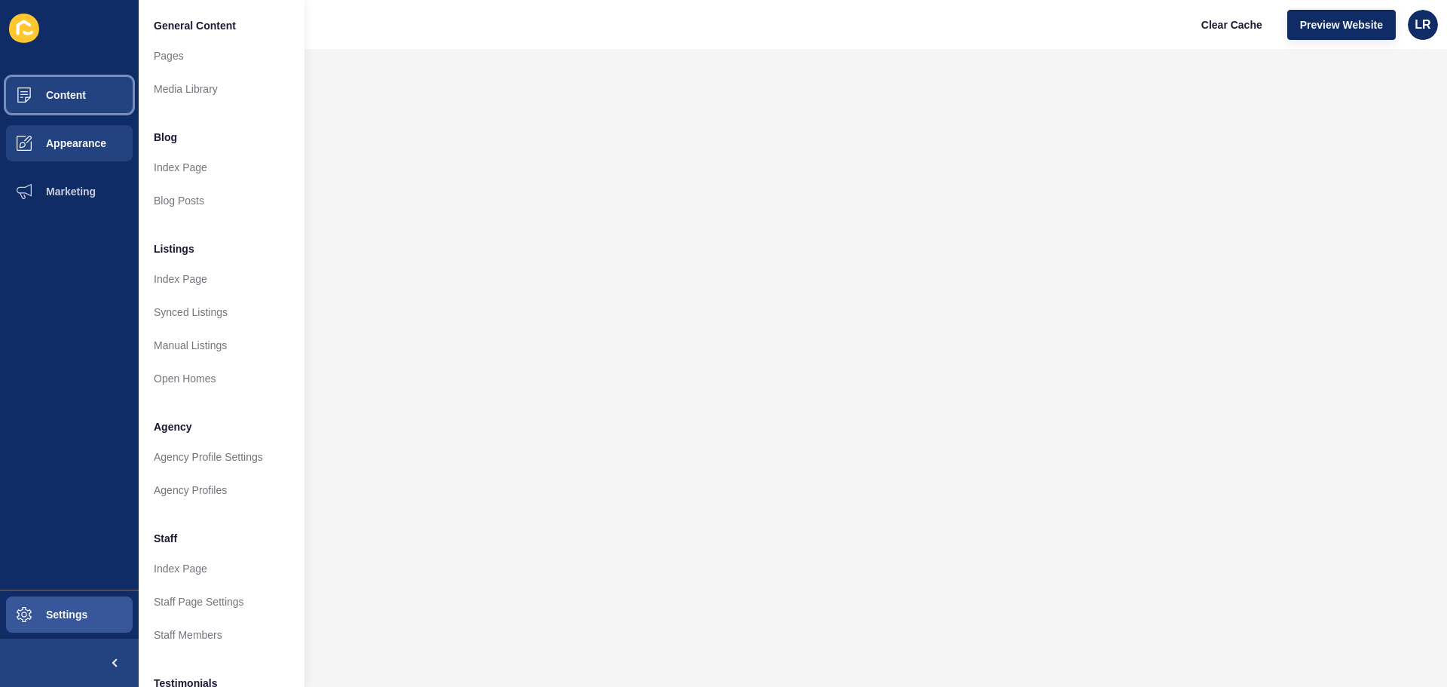 This screenshot has width=1447, height=687. I want to click on span: General Content, so click(194, 26).